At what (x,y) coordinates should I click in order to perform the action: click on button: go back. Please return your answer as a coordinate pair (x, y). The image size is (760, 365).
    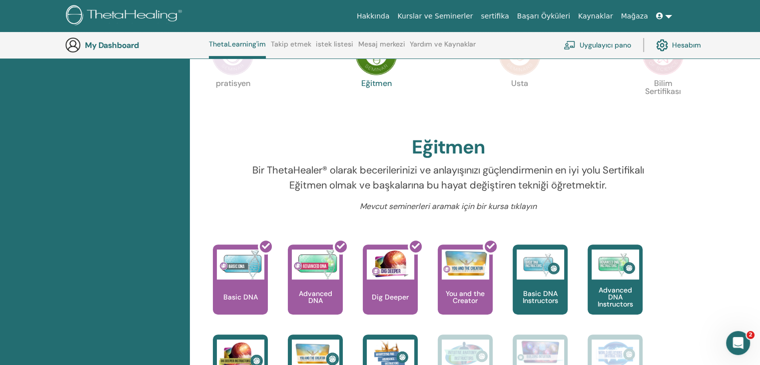
    Looking at the image, I should click on (16, 13).